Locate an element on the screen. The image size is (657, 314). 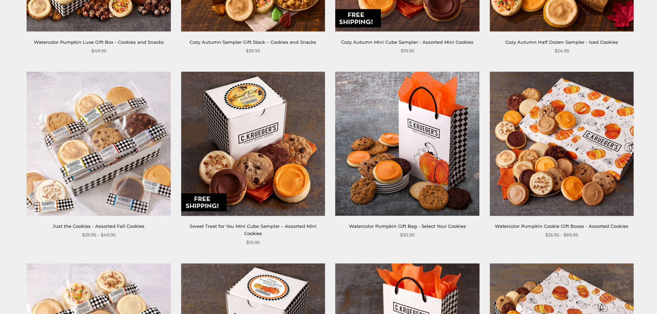
span: $39.95 is located at coordinates (253, 51).